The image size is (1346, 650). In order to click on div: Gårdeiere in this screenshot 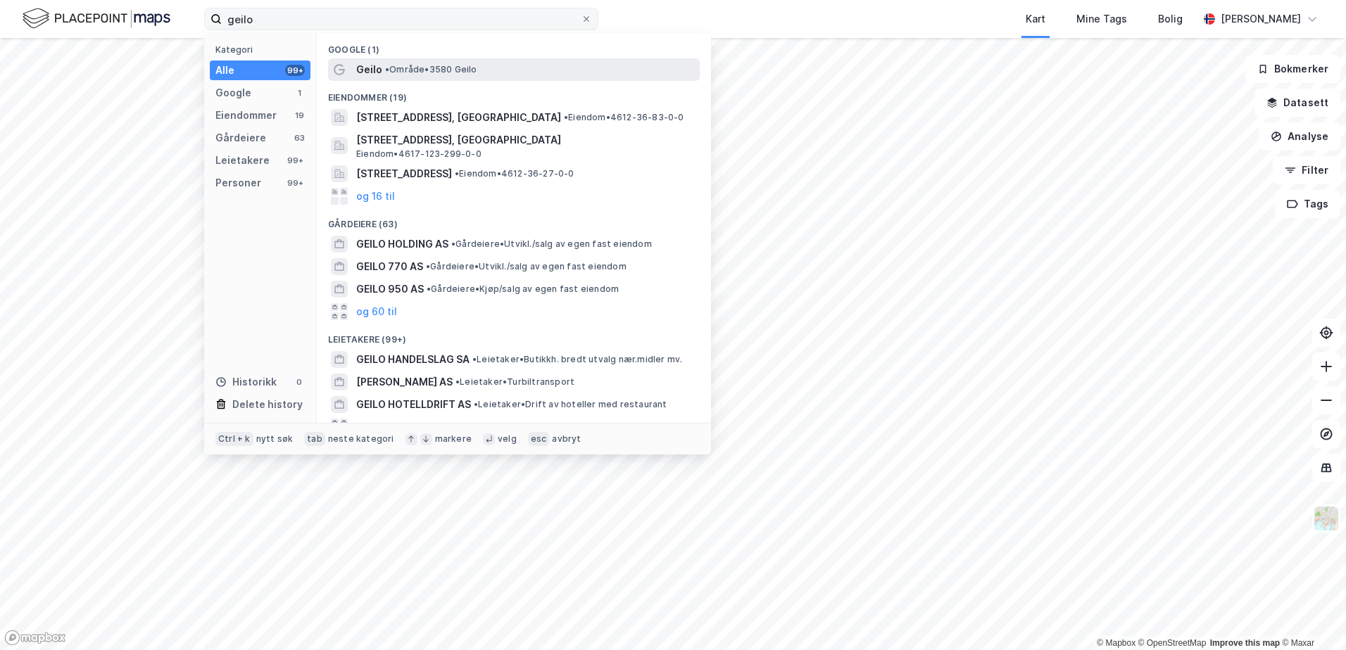, I will do `click(241, 138)`.